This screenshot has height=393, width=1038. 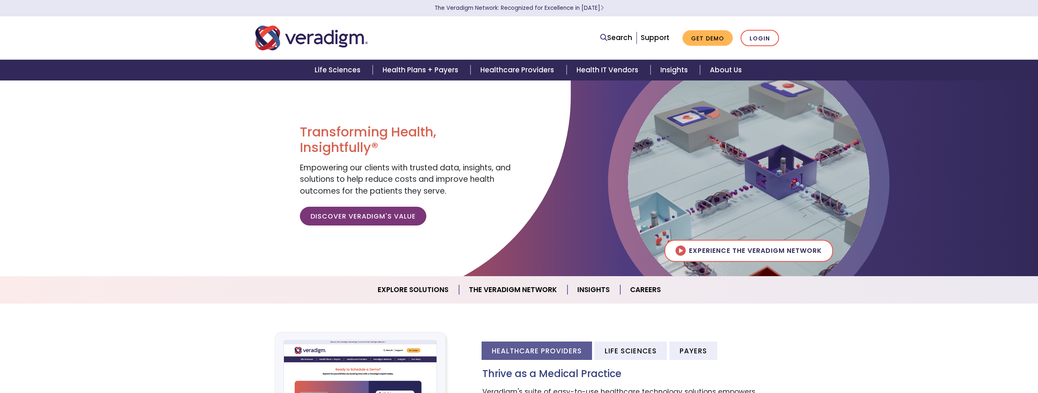 I want to click on a: Search, so click(x=616, y=38).